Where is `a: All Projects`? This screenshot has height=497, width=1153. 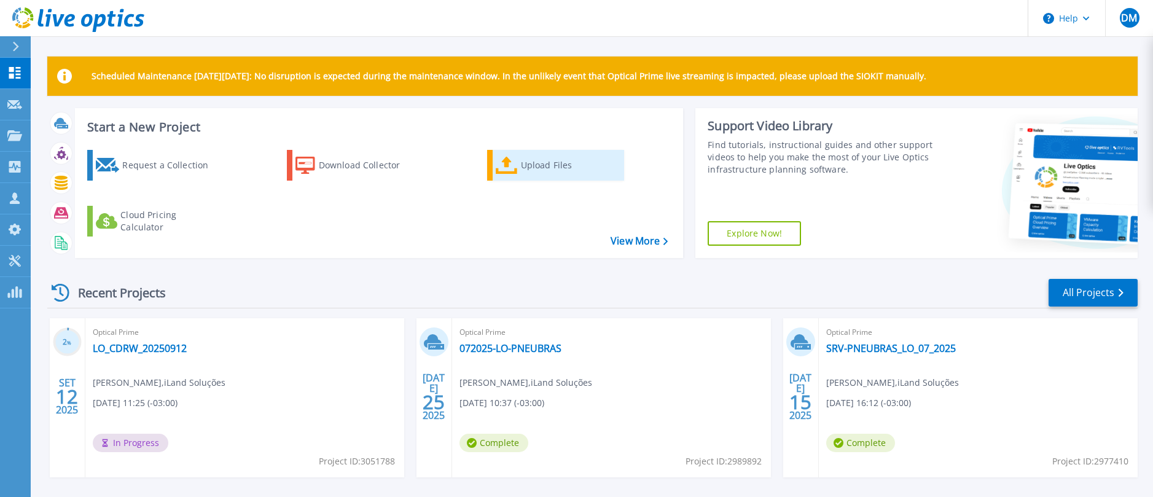
a: All Projects is located at coordinates (1093, 292).